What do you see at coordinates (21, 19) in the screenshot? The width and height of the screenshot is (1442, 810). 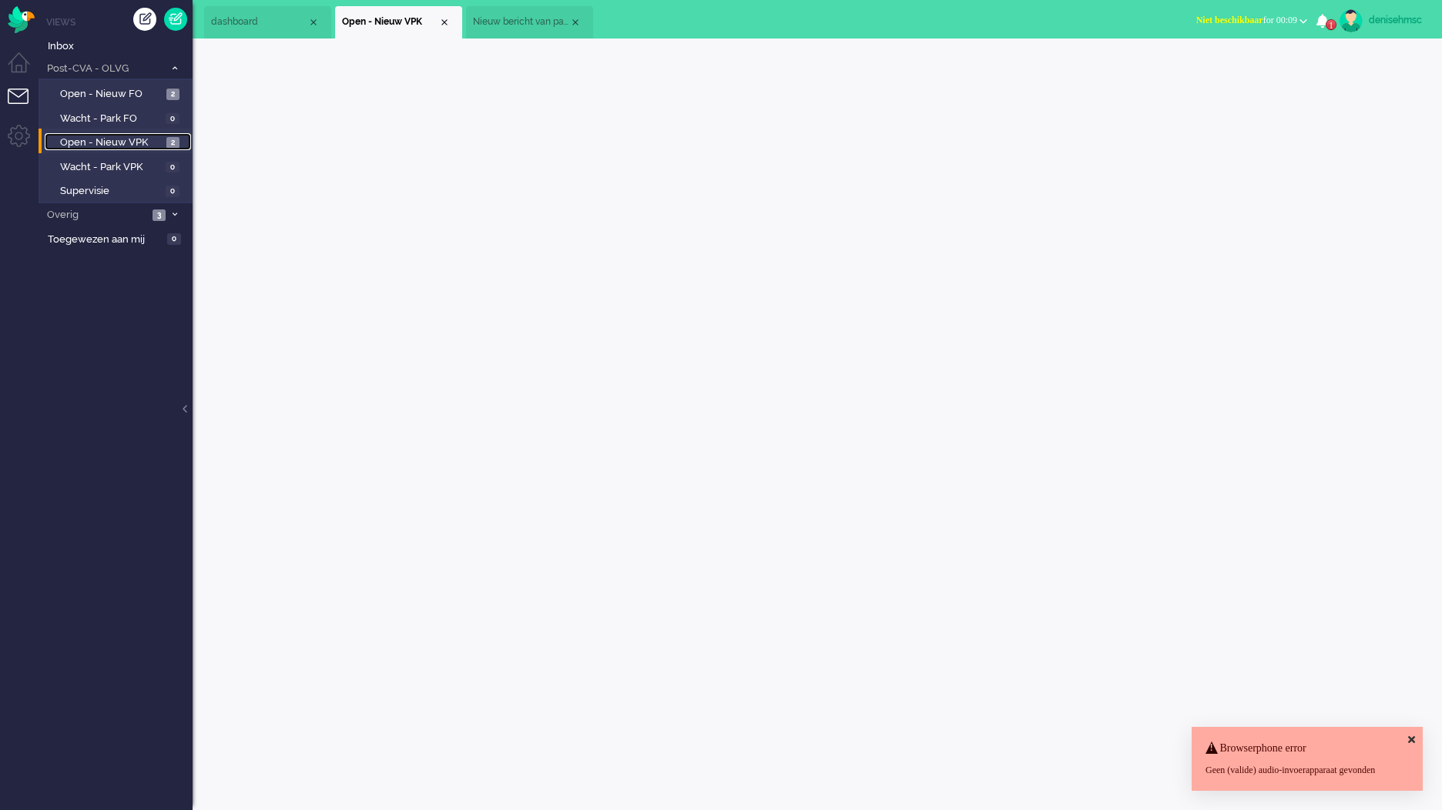 I see `img: flow_omnibird.svg` at bounding box center [21, 19].